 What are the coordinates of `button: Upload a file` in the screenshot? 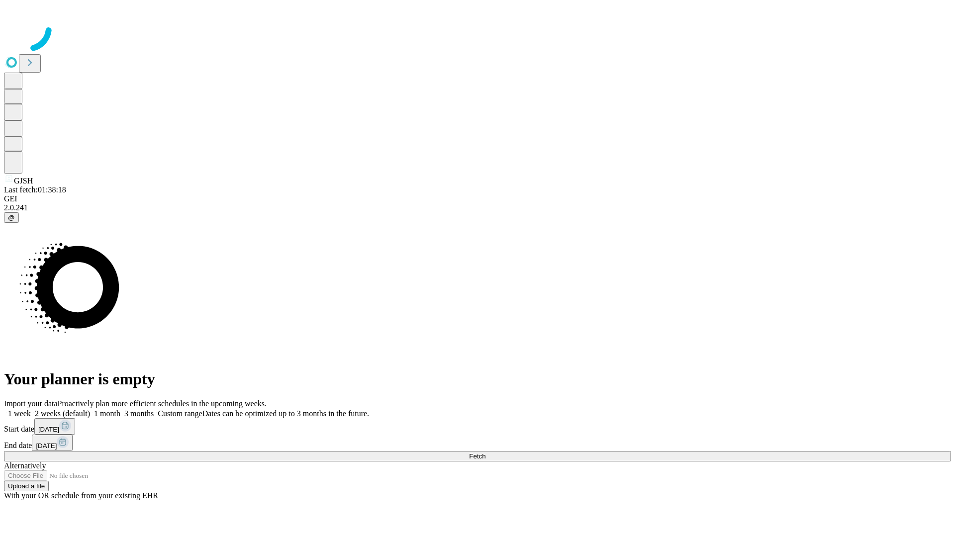 It's located at (26, 486).